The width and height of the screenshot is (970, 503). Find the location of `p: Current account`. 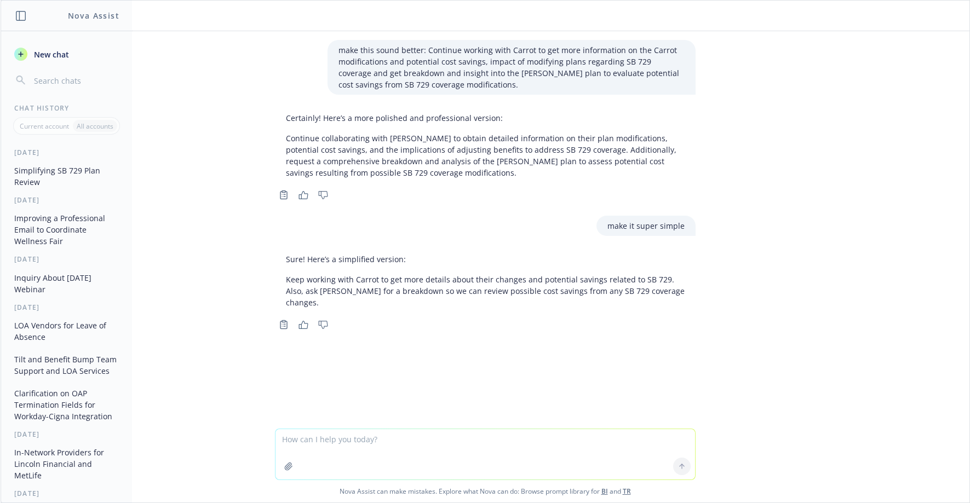

p: Current account is located at coordinates (44, 126).